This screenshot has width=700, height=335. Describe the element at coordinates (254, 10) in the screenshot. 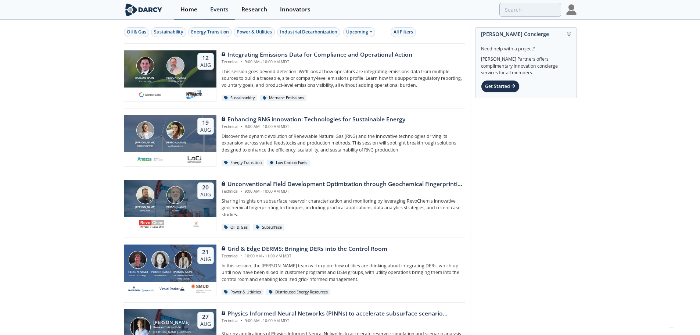

I see `div: Research` at that location.